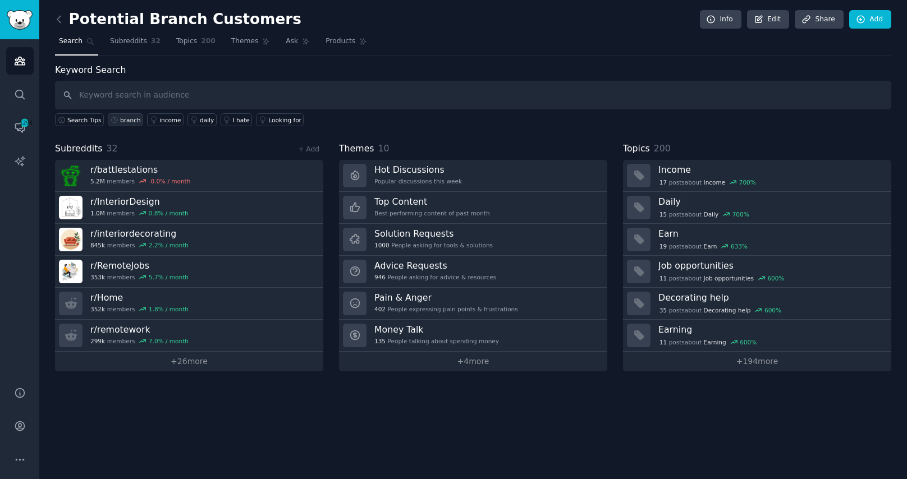 The width and height of the screenshot is (907, 479). I want to click on span: 1000, so click(382, 245).